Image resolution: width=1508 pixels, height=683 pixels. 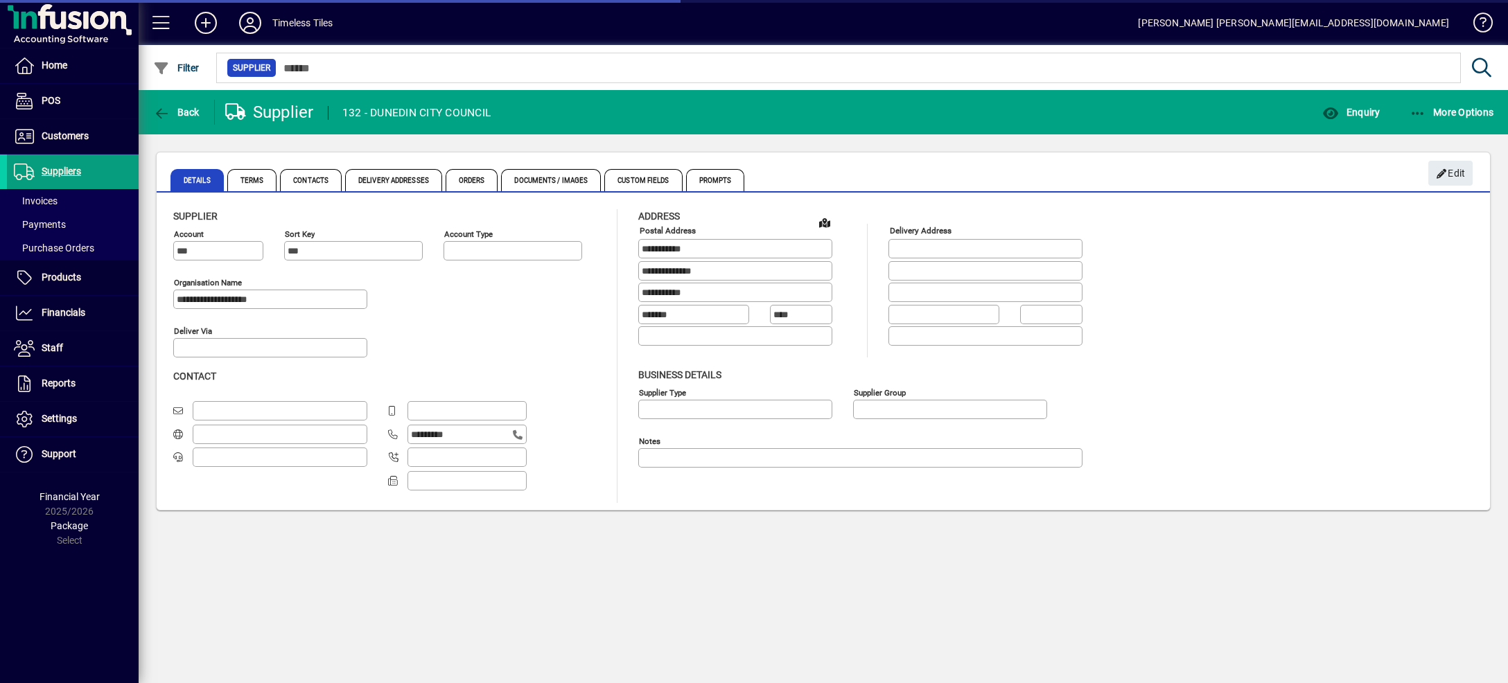 What do you see at coordinates (193, 331) in the screenshot?
I see `mat-label: Deliver via` at bounding box center [193, 331].